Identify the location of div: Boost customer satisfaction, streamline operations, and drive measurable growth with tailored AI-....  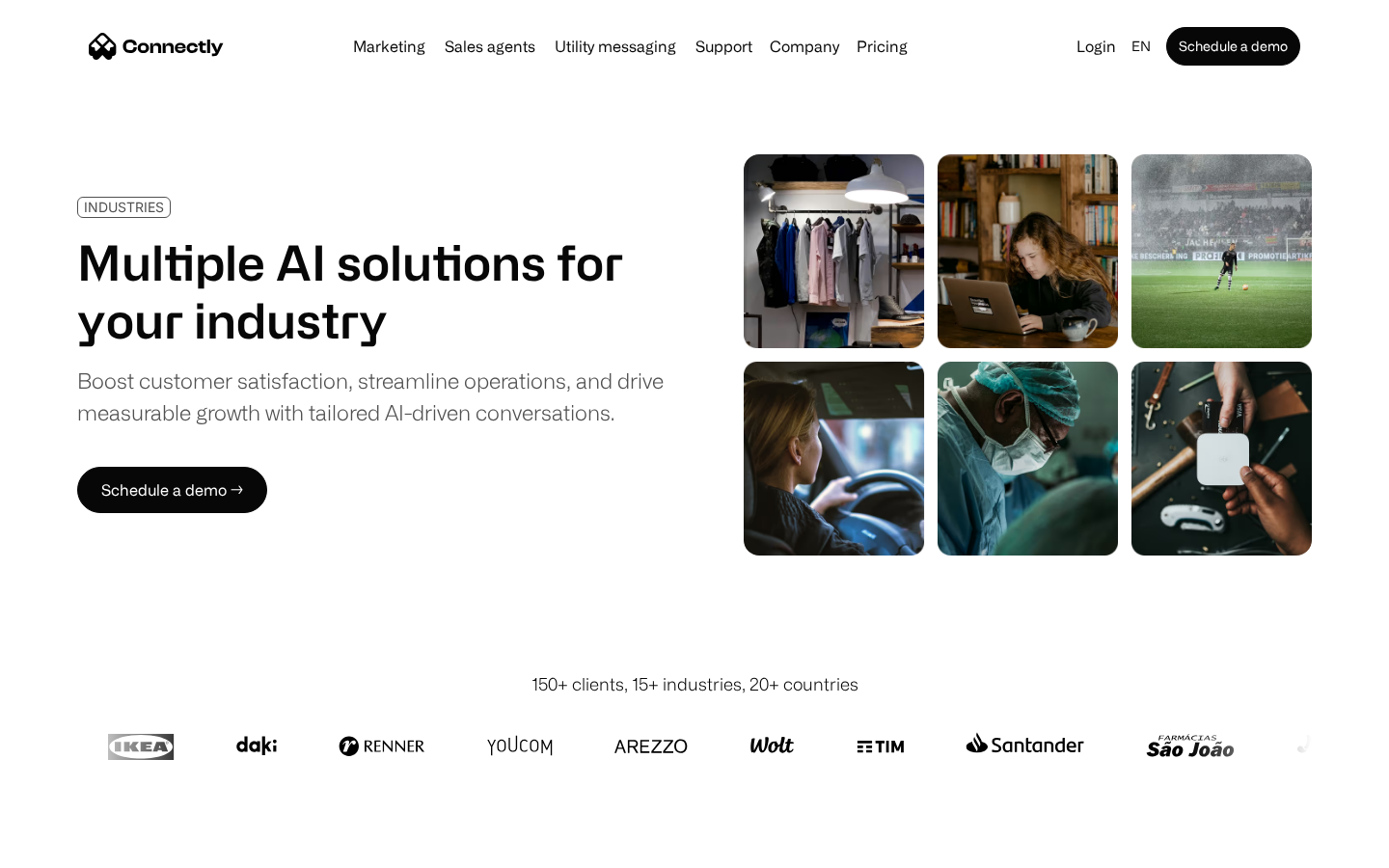
(371, 397).